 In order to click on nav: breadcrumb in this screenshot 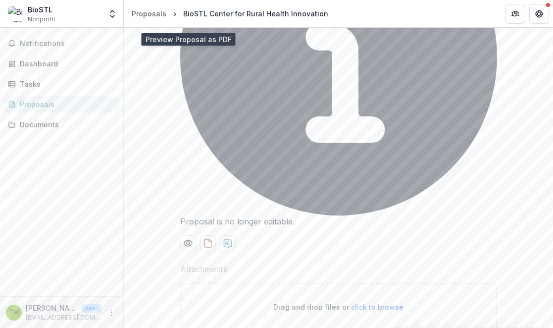, I will do `click(230, 13)`.